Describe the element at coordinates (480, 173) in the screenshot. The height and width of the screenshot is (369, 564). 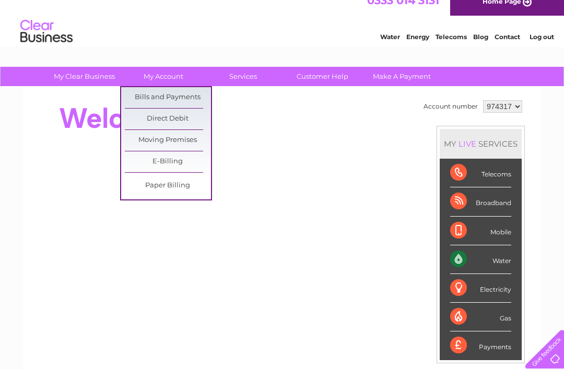
I see `div: Telecoms` at that location.